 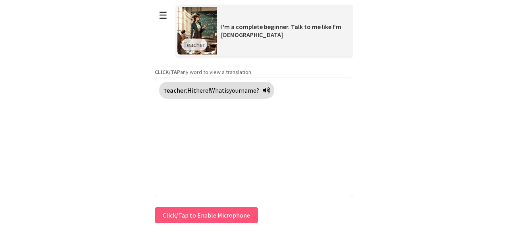 I want to click on span: Hi, so click(x=190, y=90).